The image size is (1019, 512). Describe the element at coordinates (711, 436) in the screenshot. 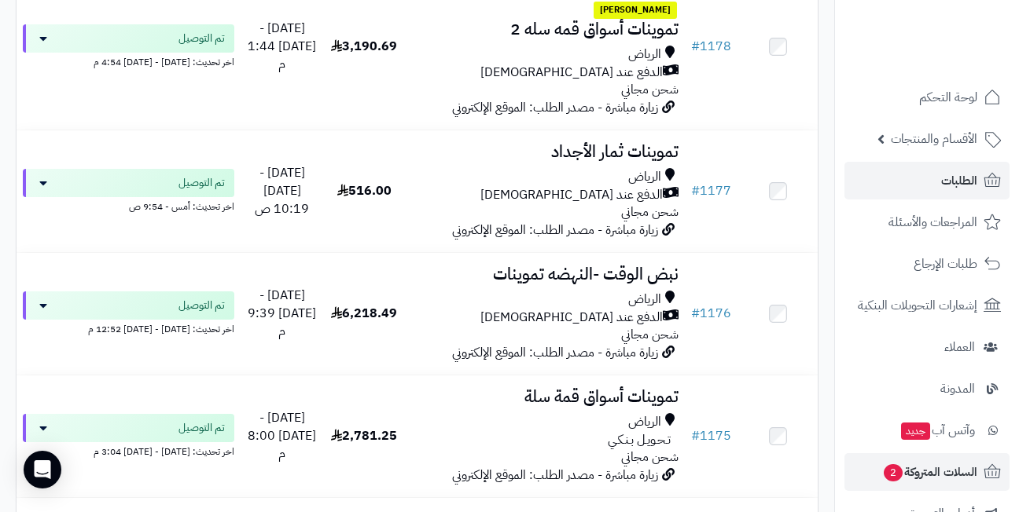

I see `a: #1175` at that location.